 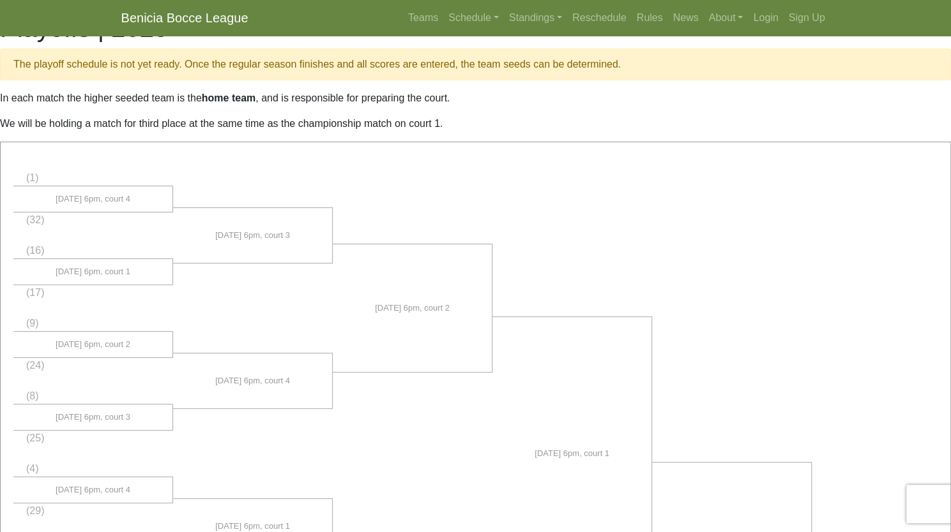 What do you see at coordinates (35, 365) in the screenshot?
I see `span: (24)` at bounding box center [35, 365].